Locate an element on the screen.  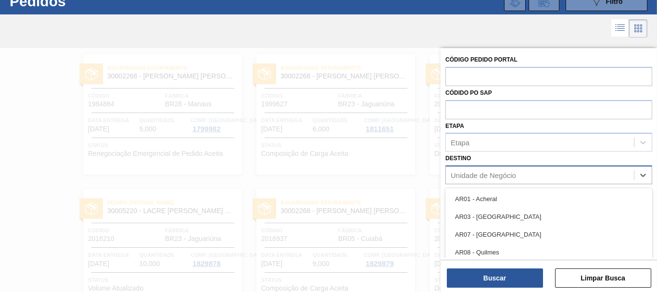
div: Visão em Lista is located at coordinates (620, 28).